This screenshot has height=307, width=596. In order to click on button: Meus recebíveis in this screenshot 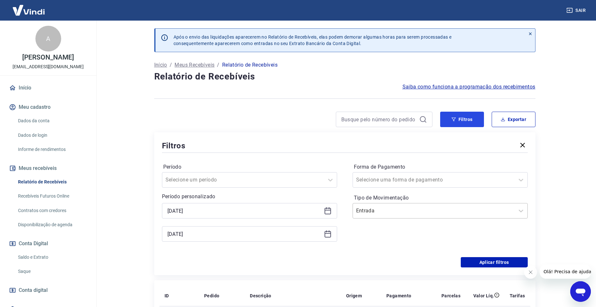, I will do `click(48, 168)`.